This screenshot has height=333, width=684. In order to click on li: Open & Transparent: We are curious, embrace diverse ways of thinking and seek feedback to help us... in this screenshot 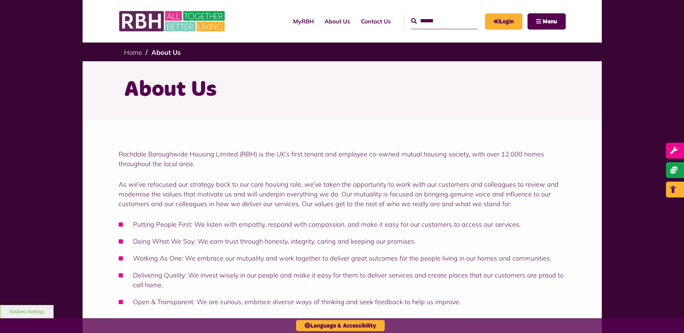, I will do `click(342, 302)`.